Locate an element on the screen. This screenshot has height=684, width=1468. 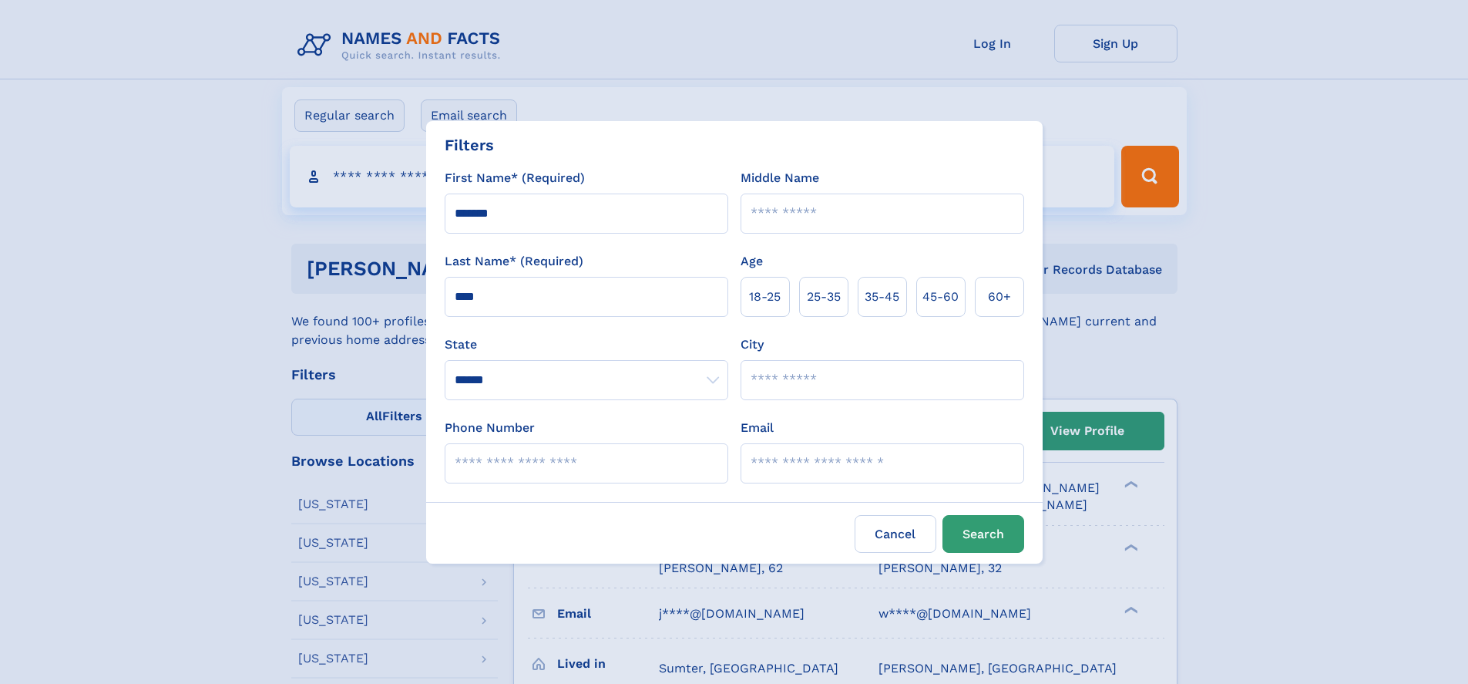
label: Last Name* (Required) is located at coordinates (514, 261).